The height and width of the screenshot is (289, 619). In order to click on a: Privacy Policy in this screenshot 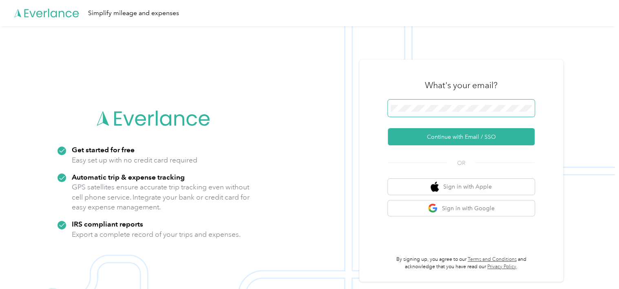, I will do `click(501, 266)`.